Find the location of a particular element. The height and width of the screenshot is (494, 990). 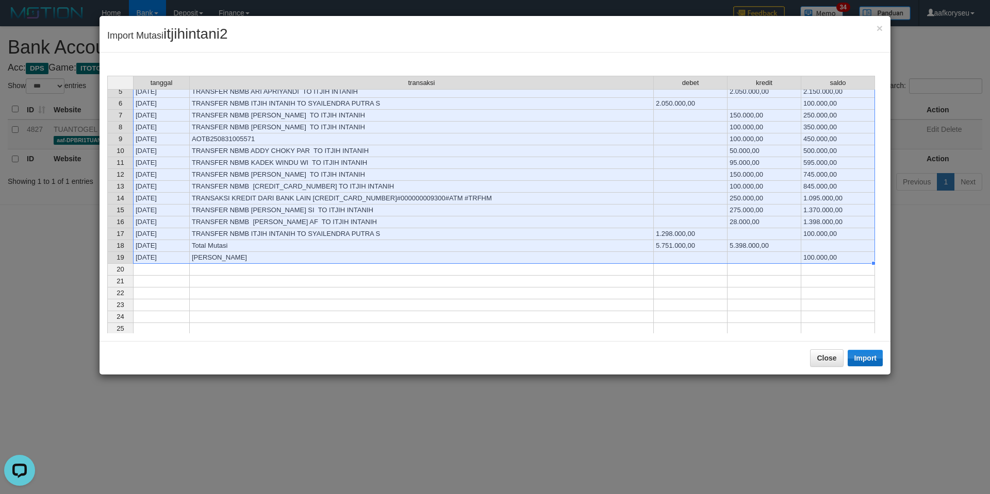

td: 5.398.000,00 is located at coordinates (764, 246).